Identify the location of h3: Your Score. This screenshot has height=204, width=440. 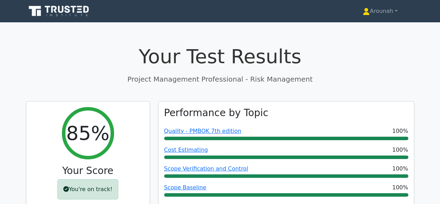
(88, 170).